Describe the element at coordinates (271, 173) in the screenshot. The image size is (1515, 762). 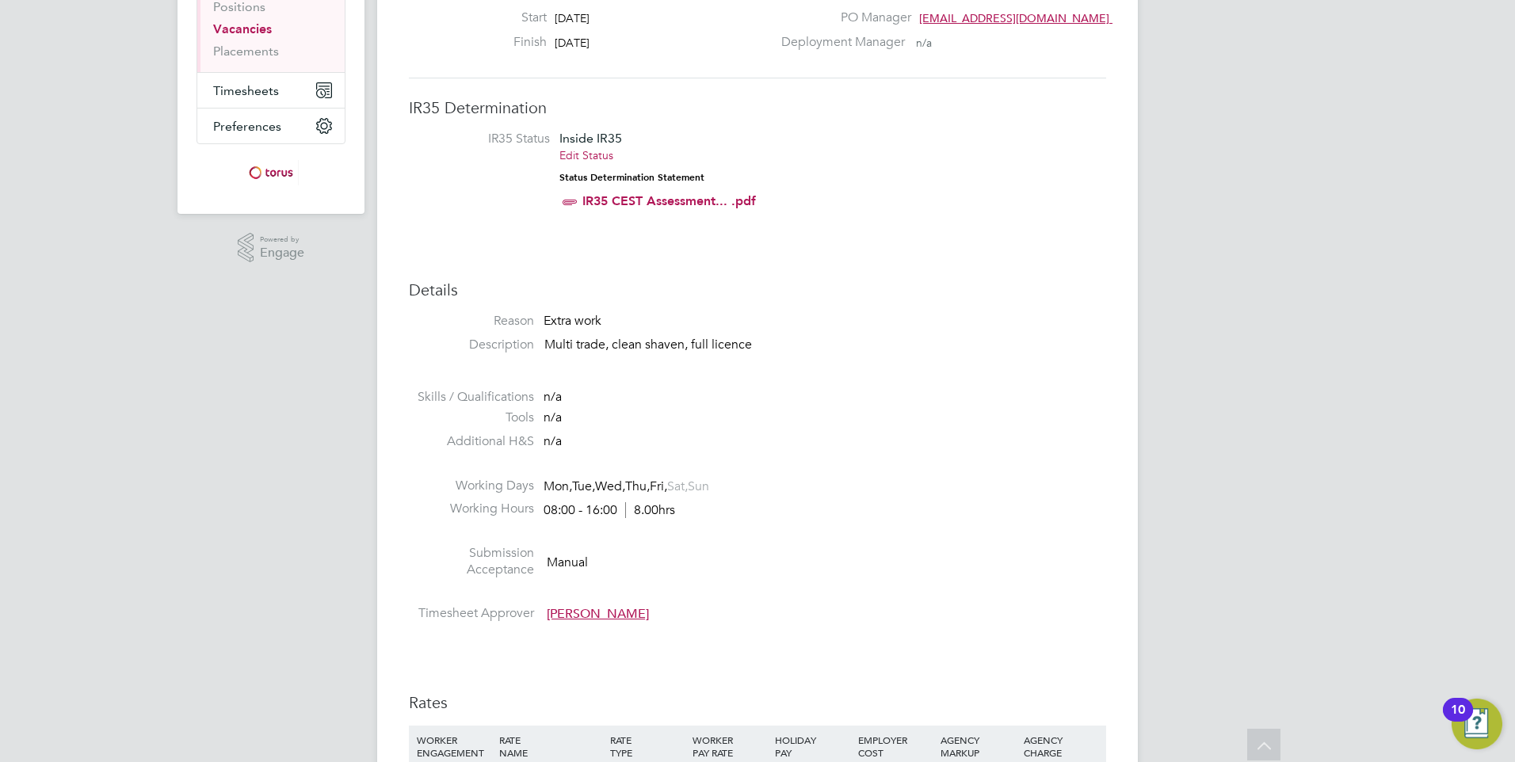
I see `a: Go to home page` at that location.